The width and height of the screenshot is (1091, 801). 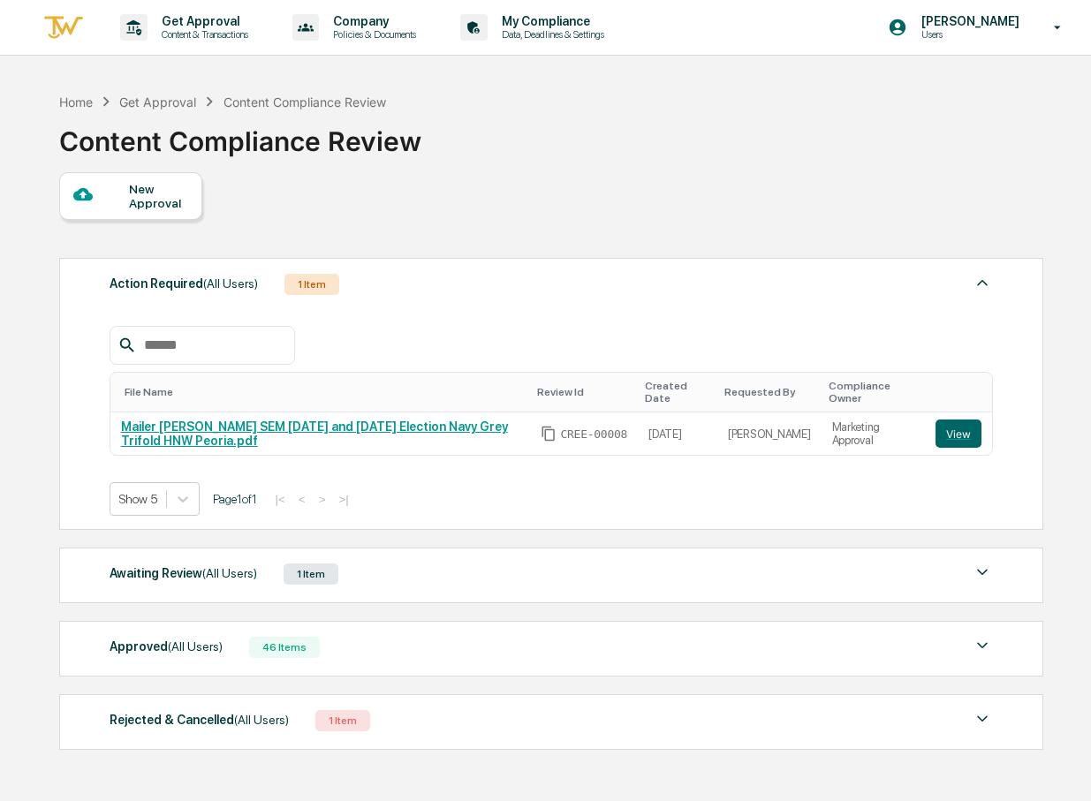 I want to click on div: Rejected & Cancelled, so click(x=199, y=720).